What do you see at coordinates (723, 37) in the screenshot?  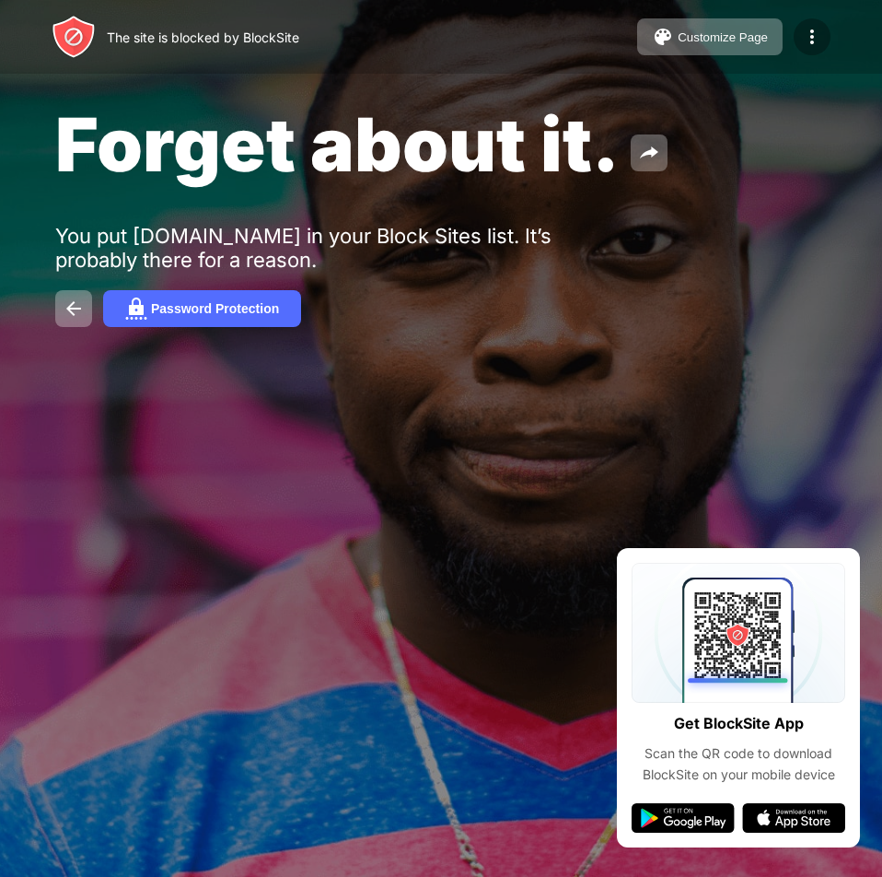 I see `div: Customize Page` at bounding box center [723, 37].